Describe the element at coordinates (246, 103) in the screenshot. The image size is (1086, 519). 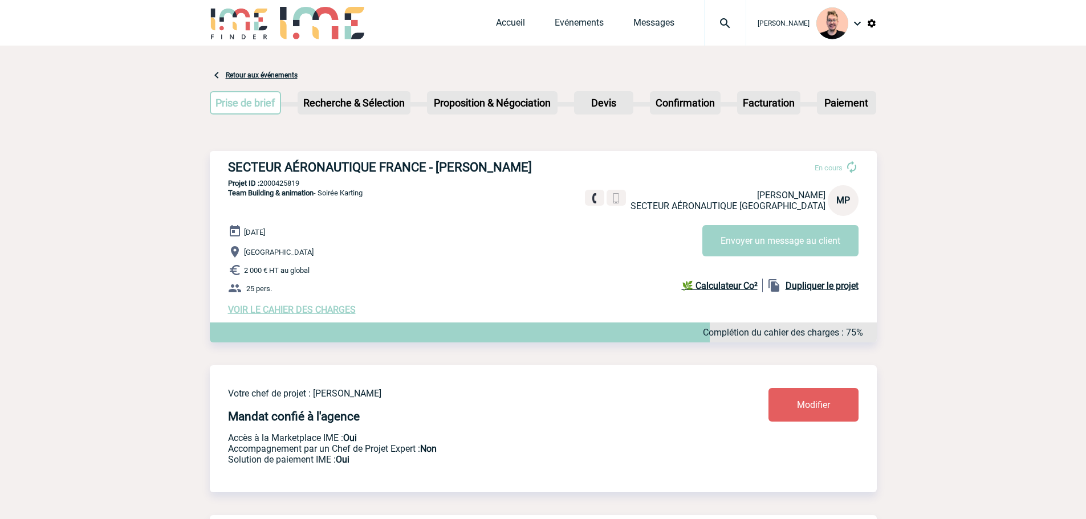
I see `p: Prise de brief` at that location.